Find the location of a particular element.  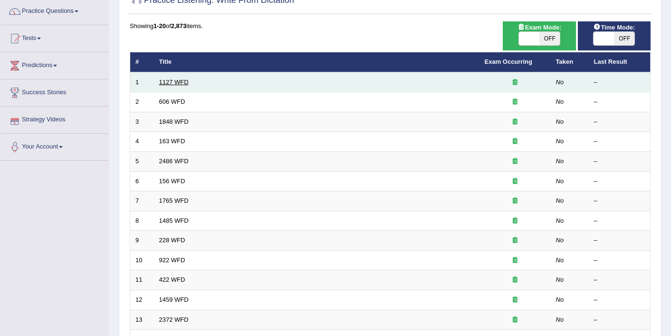

a: 922 WFD is located at coordinates (172, 260).